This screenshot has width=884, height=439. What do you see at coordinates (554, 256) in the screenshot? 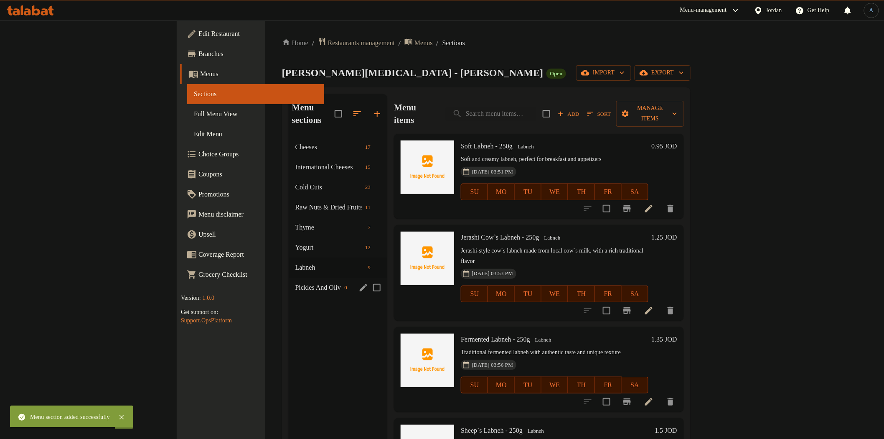
I see `p: Jerashi-style cow`s labneh made from local cow`s milk, with a rich traditional flavor` at bounding box center [554, 256].